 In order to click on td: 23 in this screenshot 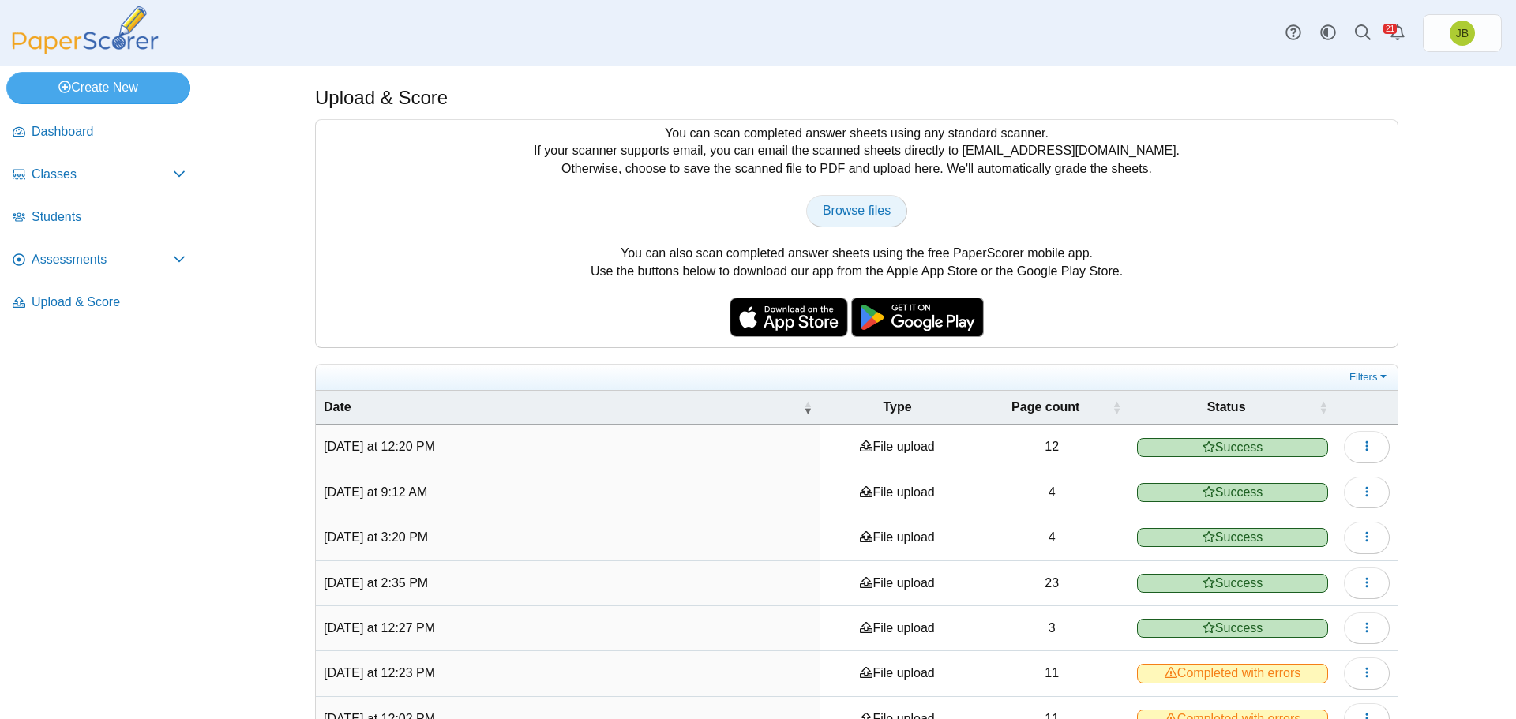, I will do `click(1052, 584)`.